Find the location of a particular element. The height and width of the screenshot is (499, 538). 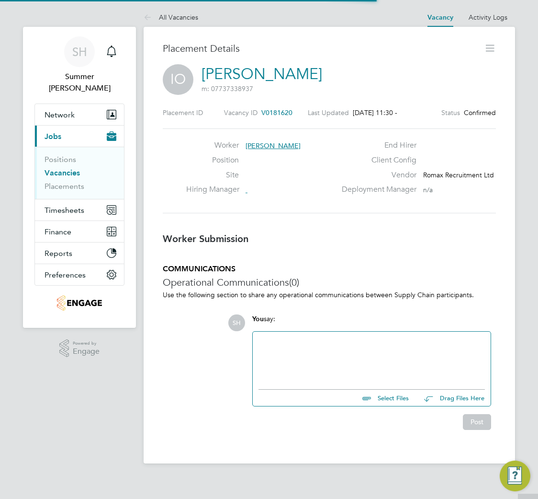

label: Placement ID is located at coordinates (183, 113).